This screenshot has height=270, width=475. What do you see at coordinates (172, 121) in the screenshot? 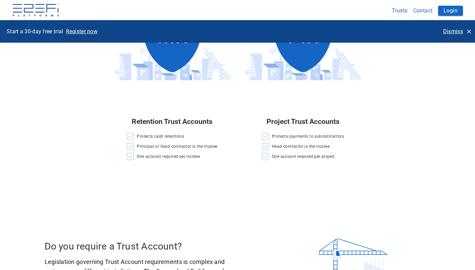
I see `h5: Retention Trust Accounts` at bounding box center [172, 121].